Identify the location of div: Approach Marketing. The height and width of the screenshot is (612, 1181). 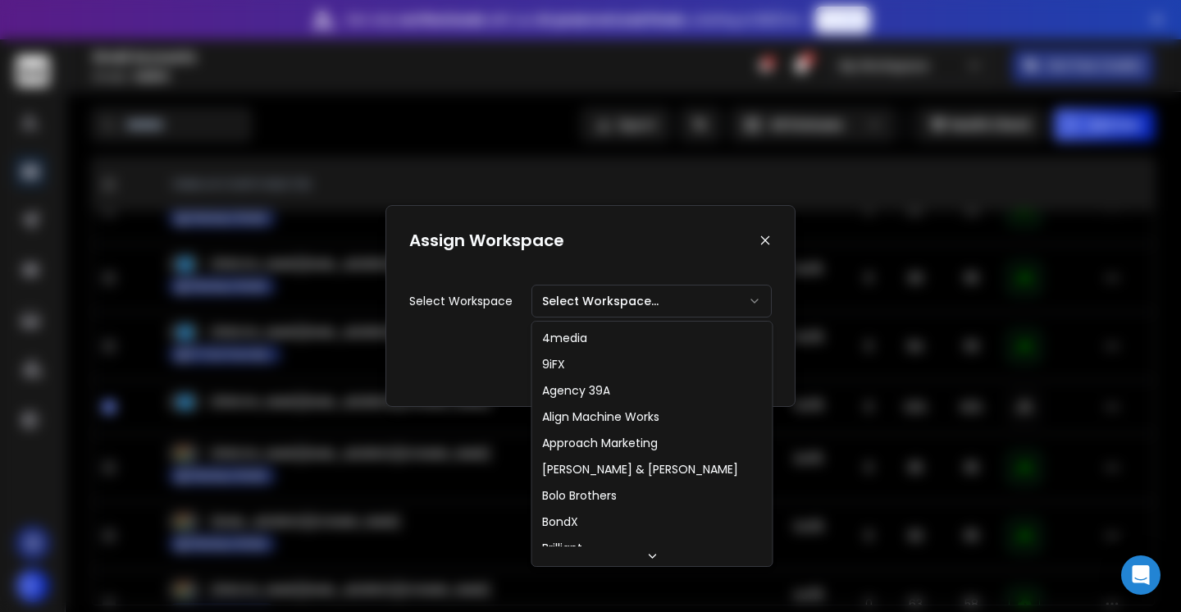
(599, 443).